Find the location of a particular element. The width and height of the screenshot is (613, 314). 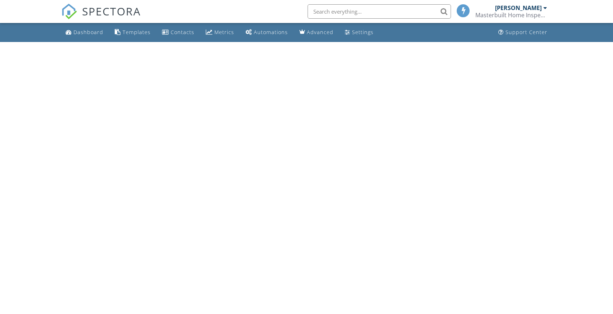

div: Advanced is located at coordinates (320, 32).